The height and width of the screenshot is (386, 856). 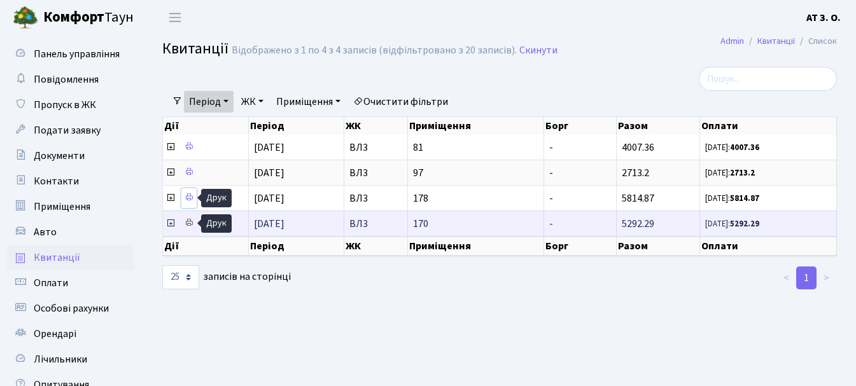 I want to click on img: logo.png, so click(x=25, y=18).